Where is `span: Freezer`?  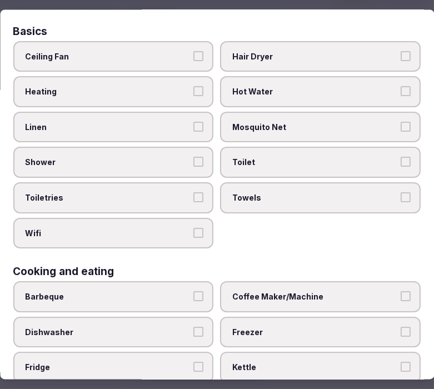
span: Freezer is located at coordinates (315, 332).